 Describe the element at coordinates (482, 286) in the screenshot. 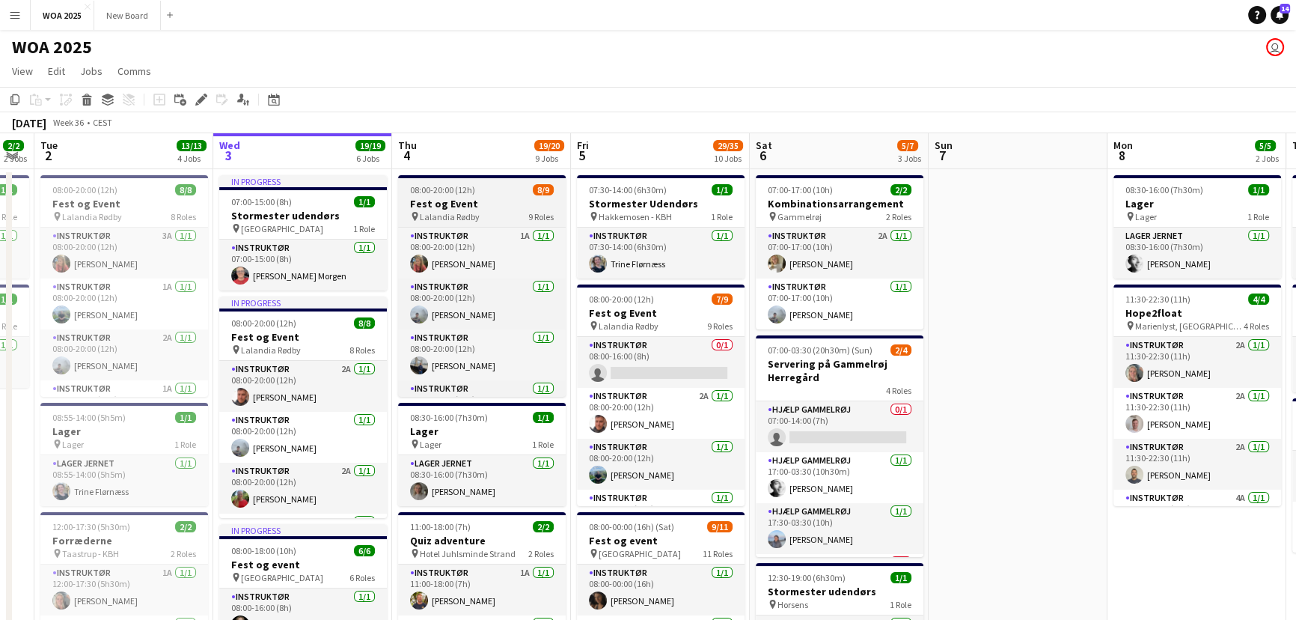

I see `div: 08:00-20:00 (12h)8/9Fest og Event Lalandia Rødby9 RolesInstruktør1A1/108:00-20:00 (12h)[PERSON_NA...` at that location.